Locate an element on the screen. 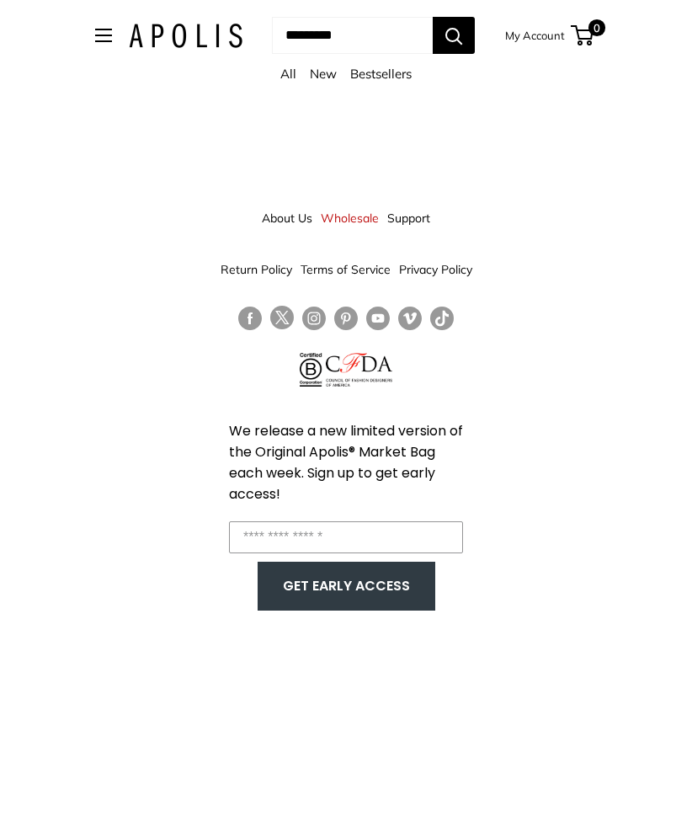 This screenshot has height=822, width=692. button: GET EARLY ACCESS is located at coordinates (346, 586).